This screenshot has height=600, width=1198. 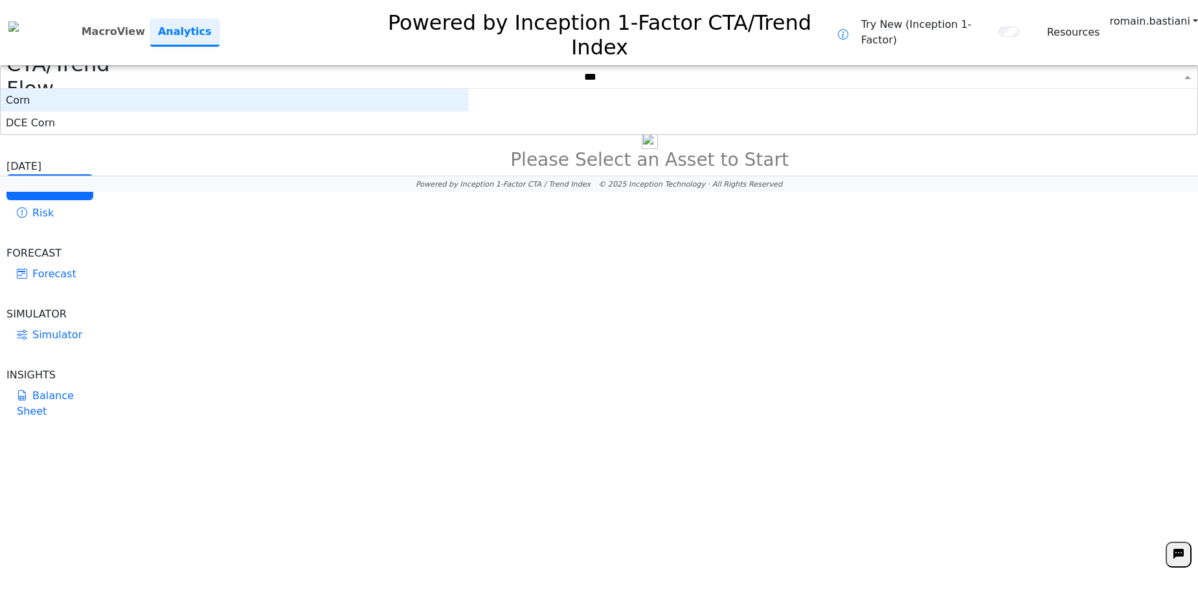 I want to click on div: grid, so click(x=234, y=111).